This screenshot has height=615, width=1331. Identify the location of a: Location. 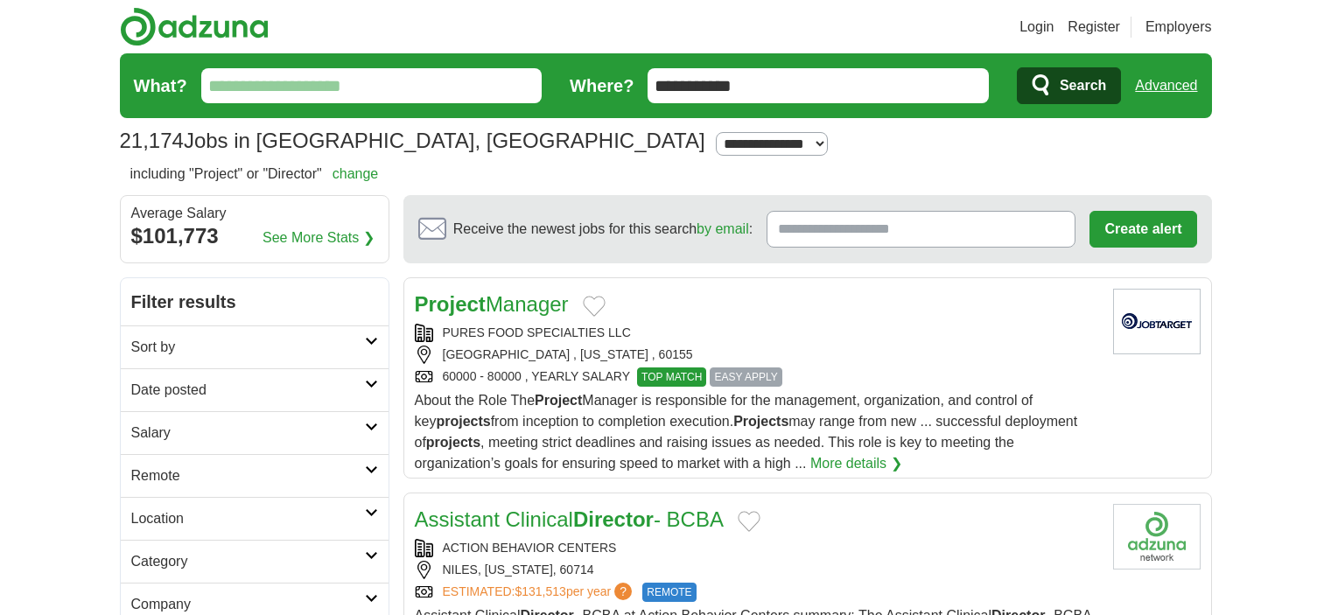
(255, 518).